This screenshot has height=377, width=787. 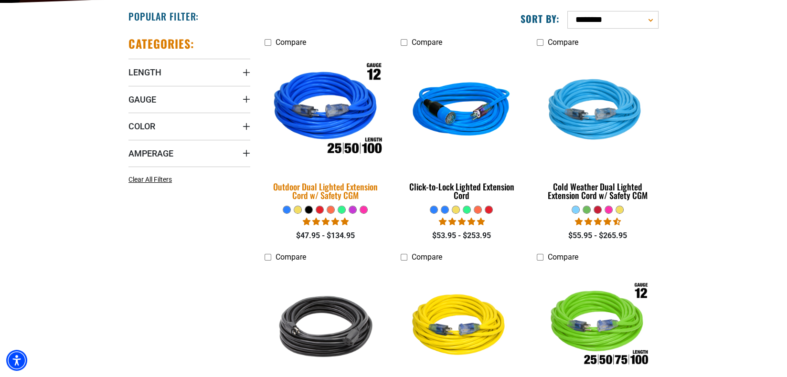 What do you see at coordinates (598, 222) in the screenshot?
I see `span: 4.62 stars` at bounding box center [598, 222].